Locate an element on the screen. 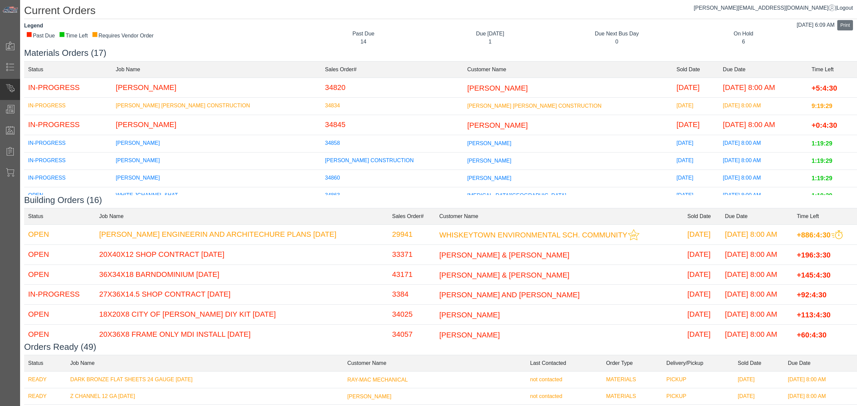 The width and height of the screenshot is (857, 406). div: Time Left is located at coordinates (73, 36).